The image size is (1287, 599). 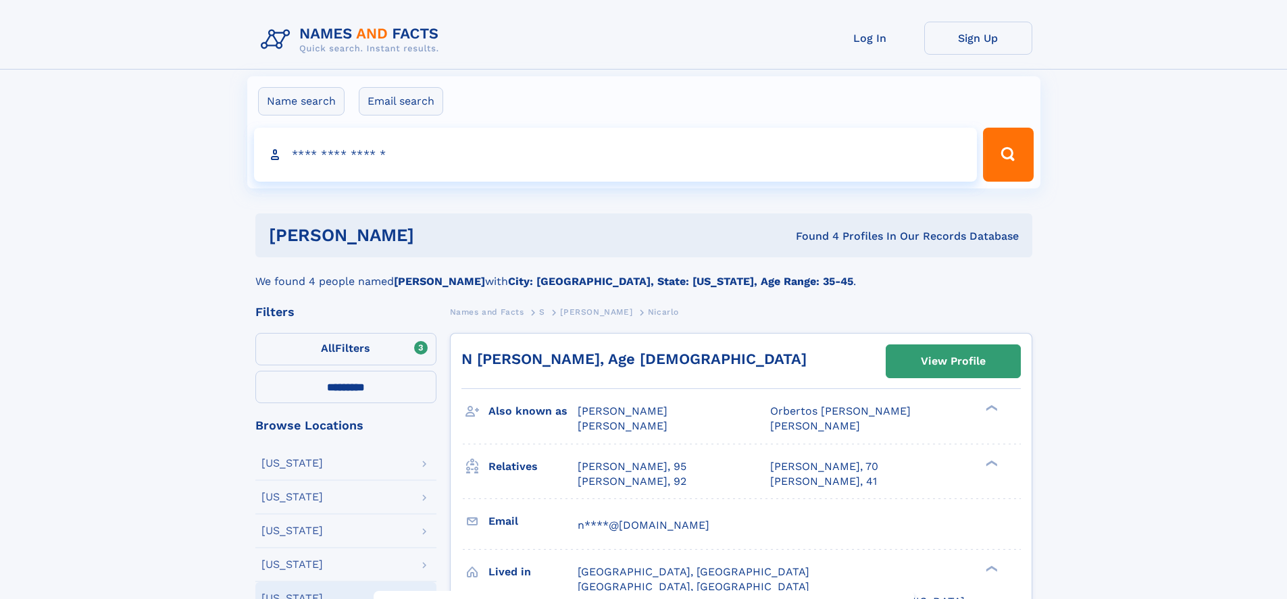 What do you see at coordinates (533, 411) in the screenshot?
I see `h3: Also known as` at bounding box center [533, 411].